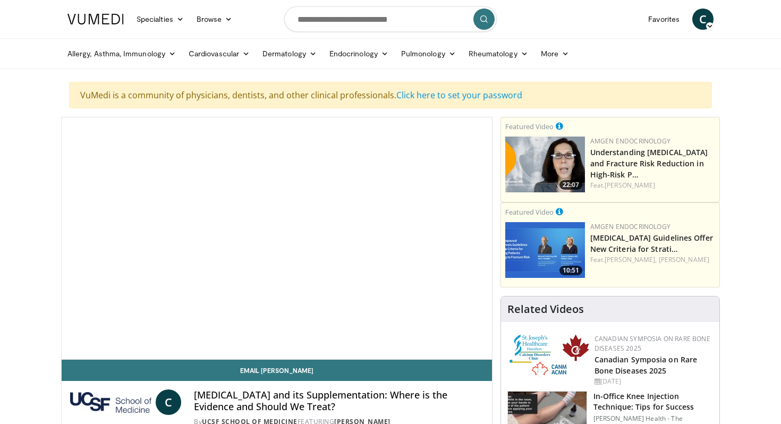 The height and width of the screenshot is (424, 781). Describe the element at coordinates (545, 250) in the screenshot. I see `img: 7b525459-078d-43af-84f9-5c25155c8fbb.png.150x105_q85_crop-smart_upscale.jpg` at that location.